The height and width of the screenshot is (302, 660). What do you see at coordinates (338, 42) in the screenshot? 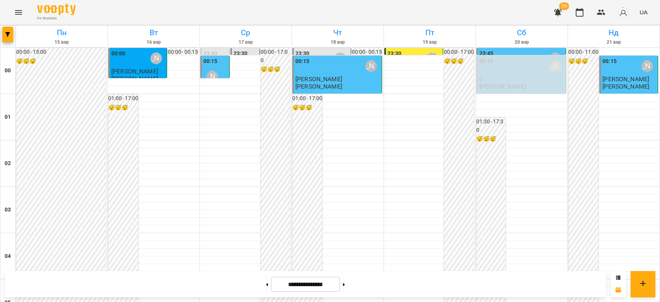
I see `h6: 18 вер` at bounding box center [338, 42].